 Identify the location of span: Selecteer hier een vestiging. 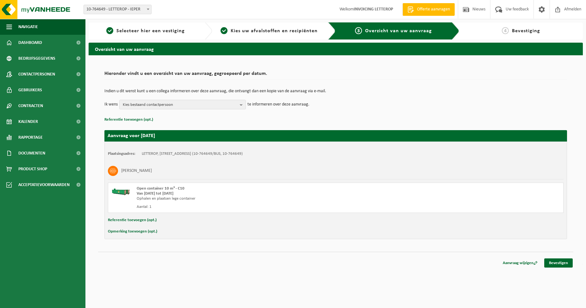
(151, 31).